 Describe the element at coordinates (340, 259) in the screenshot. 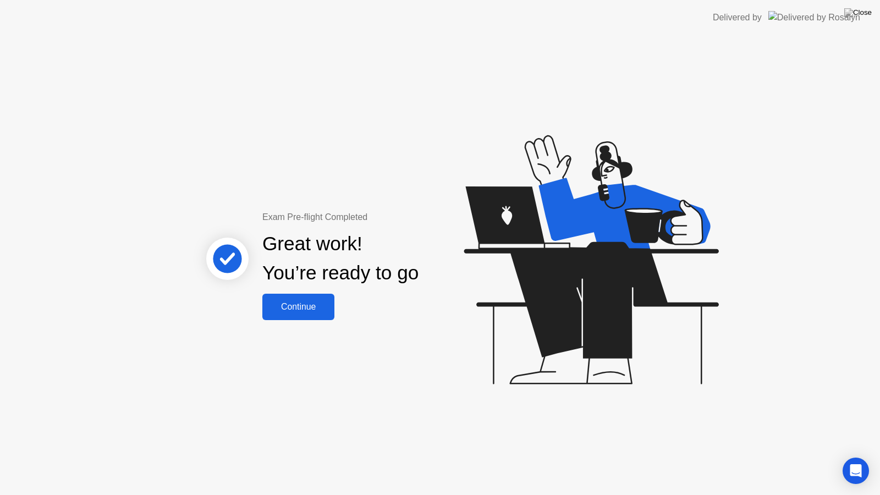

I see `div: Great work! You’re ready to go` at that location.